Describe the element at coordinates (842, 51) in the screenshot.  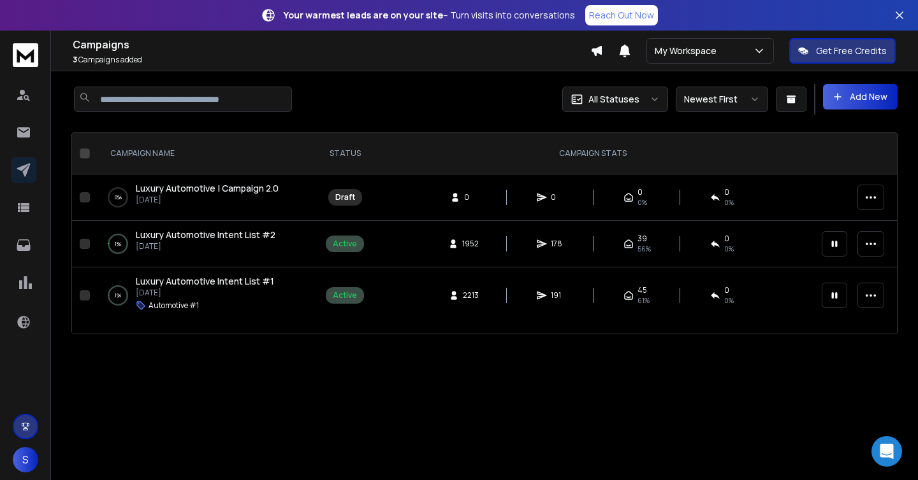
I see `button: Get Free Credits` at that location.